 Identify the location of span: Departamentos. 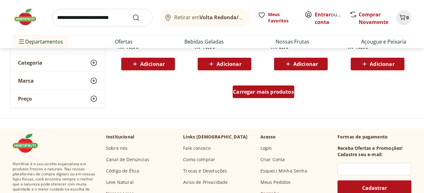
(40, 42).